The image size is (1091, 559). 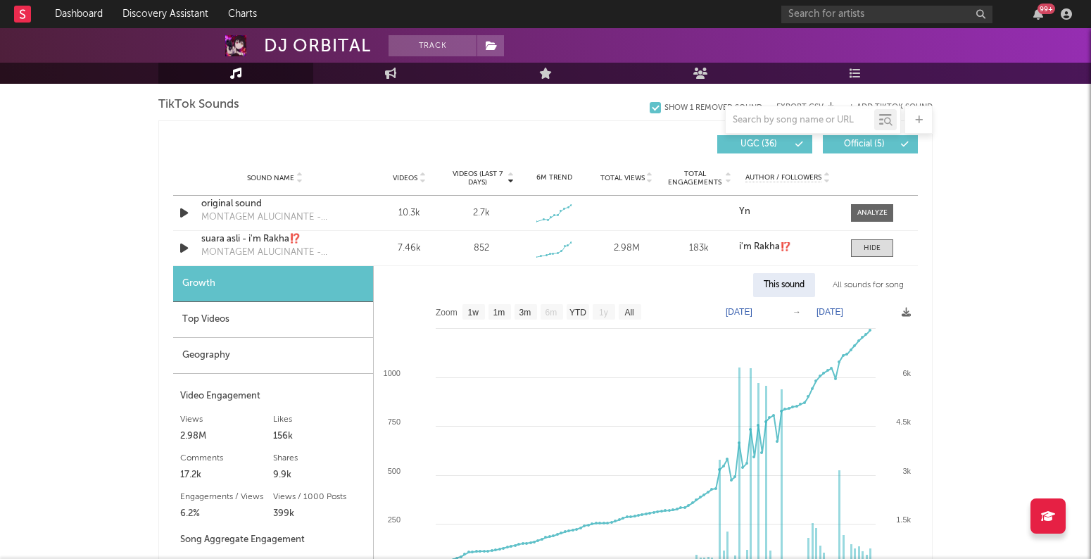 What do you see at coordinates (788, 212) in the screenshot?
I see `a: Yn` at bounding box center [788, 212].